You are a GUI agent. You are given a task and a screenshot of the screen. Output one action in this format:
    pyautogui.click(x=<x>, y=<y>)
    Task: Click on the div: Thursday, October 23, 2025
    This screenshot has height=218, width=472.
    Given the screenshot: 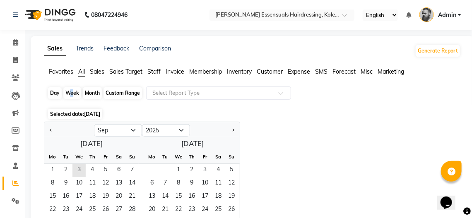 What is the action you would take?
    pyautogui.click(x=192, y=210)
    